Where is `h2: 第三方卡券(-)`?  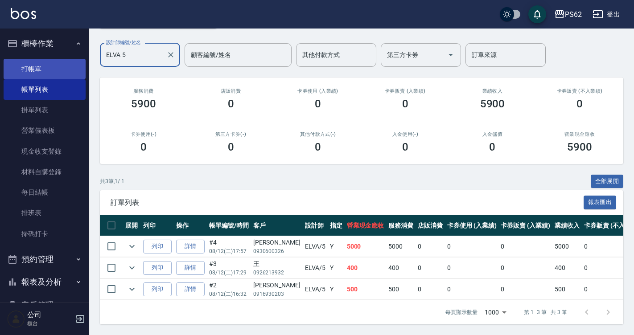 h2: 第三方卡券(-) is located at coordinates (231, 134).